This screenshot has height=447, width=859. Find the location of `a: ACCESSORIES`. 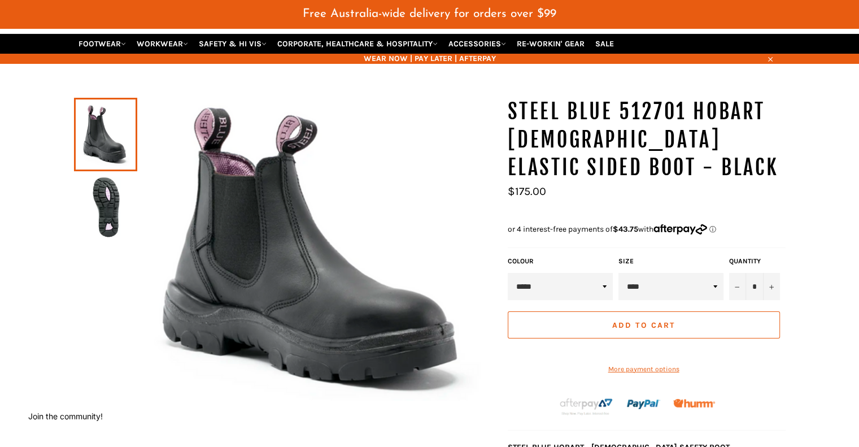

a: ACCESSORIES is located at coordinates (477, 43).